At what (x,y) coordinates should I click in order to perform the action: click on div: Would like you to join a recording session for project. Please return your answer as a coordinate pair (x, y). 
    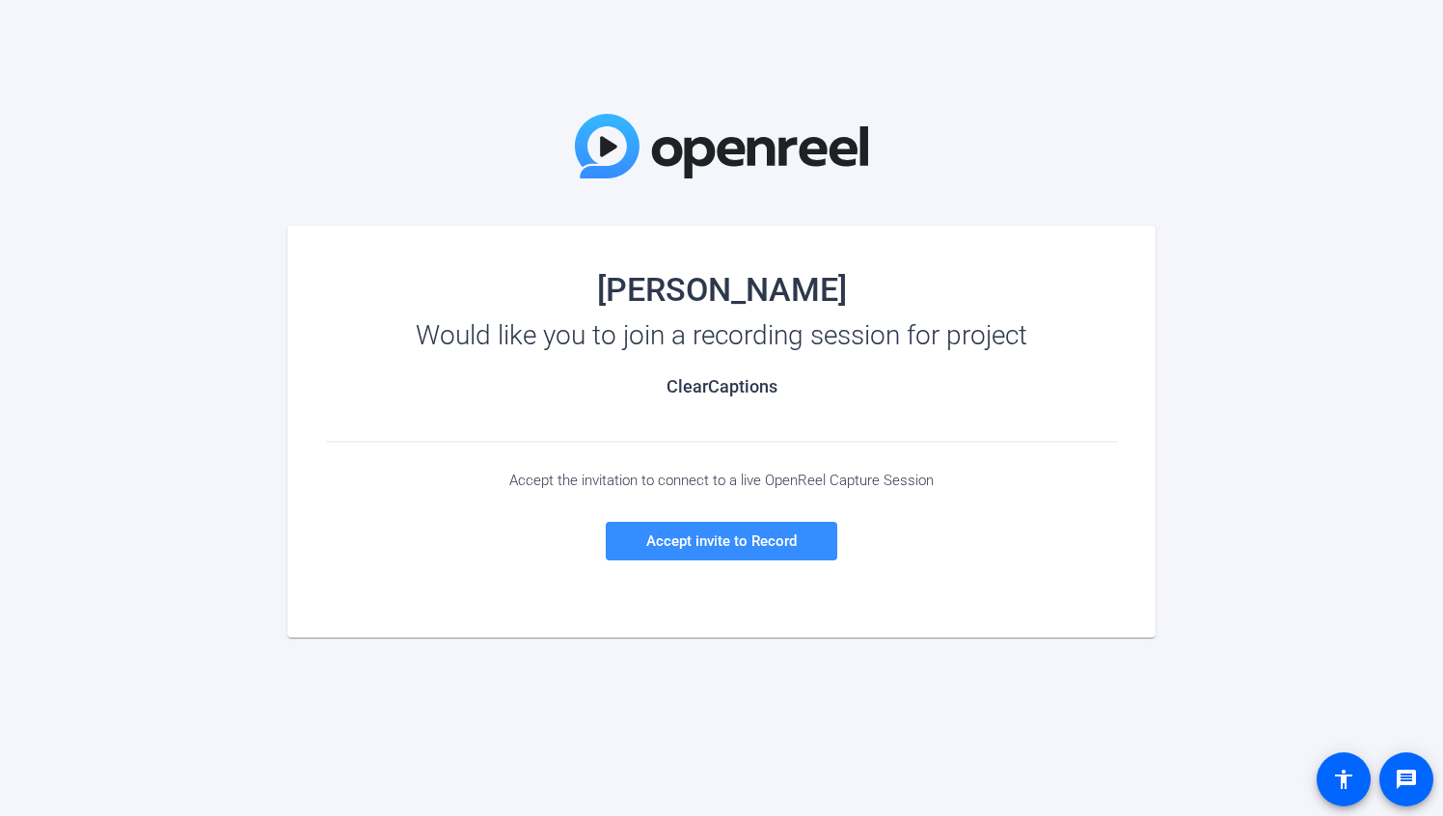
    Looking at the image, I should click on (721, 336).